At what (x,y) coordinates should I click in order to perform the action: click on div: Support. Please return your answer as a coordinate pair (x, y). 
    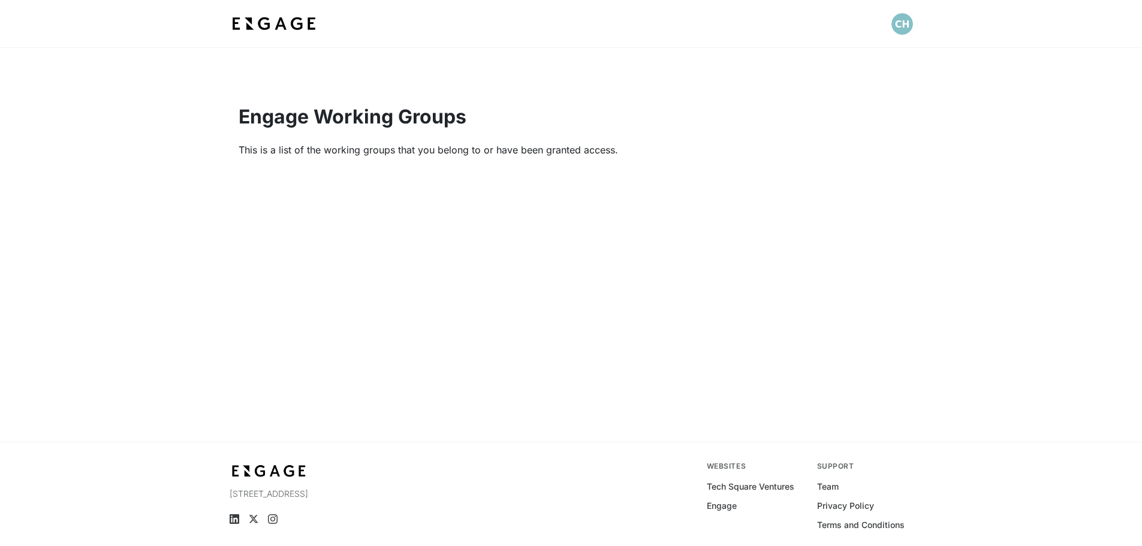
    Looking at the image, I should click on (865, 466).